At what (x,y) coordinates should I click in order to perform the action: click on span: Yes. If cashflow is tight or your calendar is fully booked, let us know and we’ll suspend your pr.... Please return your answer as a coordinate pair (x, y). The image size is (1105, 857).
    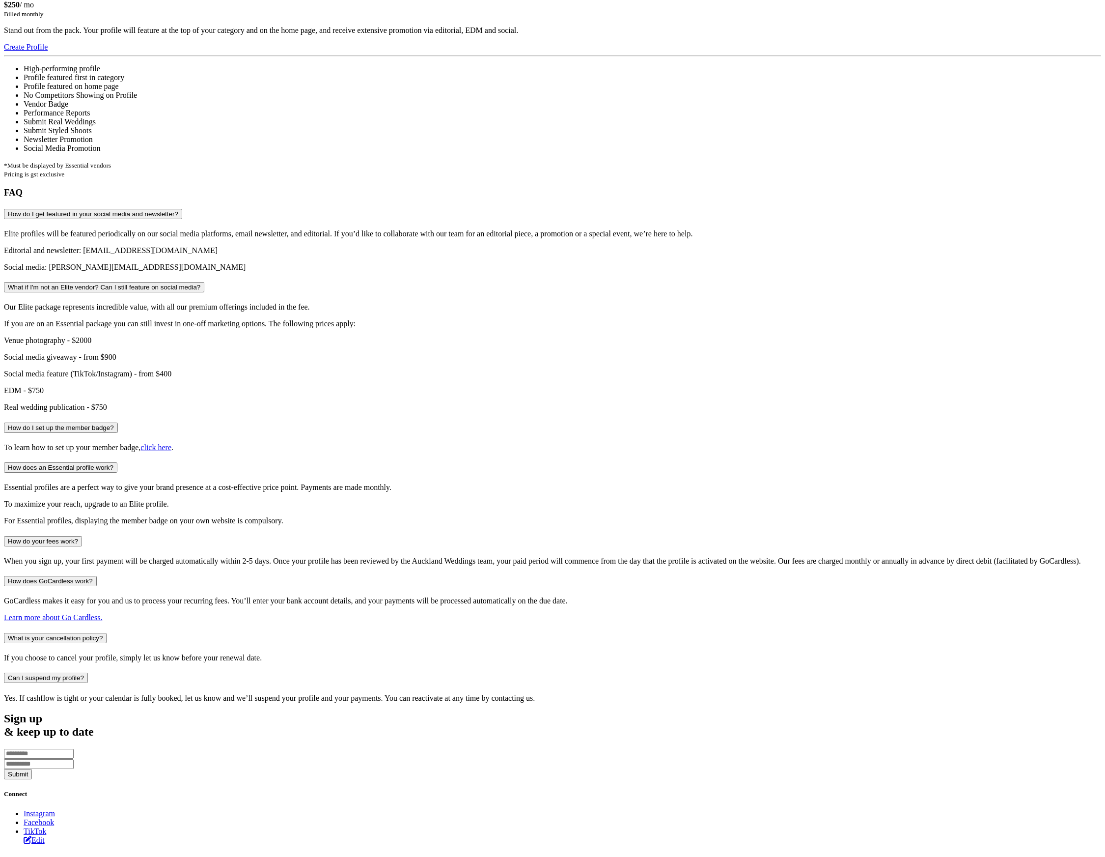
    Looking at the image, I should click on (269, 698).